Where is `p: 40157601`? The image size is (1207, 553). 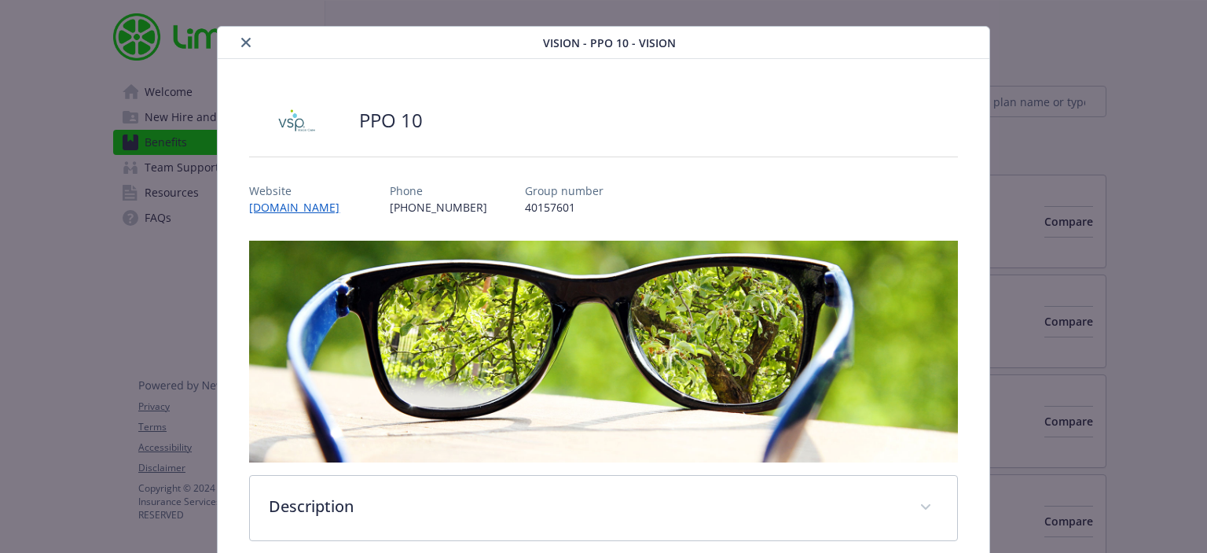
p: 40157601 is located at coordinates (564, 207).